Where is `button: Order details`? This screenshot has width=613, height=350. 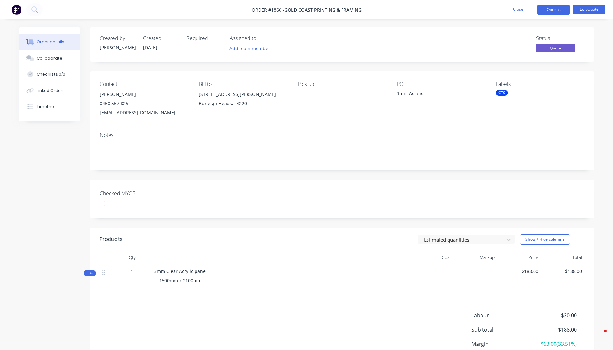
button: Order details is located at coordinates (50, 42).